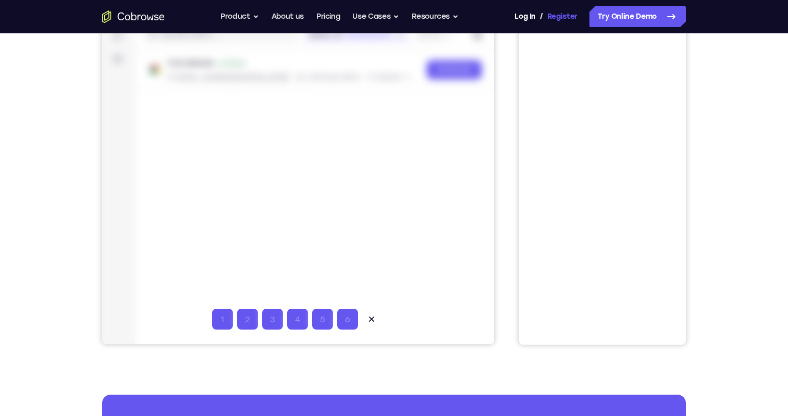 This screenshot has width=788, height=416. What do you see at coordinates (328, 17) in the screenshot?
I see `a: Pricing` at bounding box center [328, 17].